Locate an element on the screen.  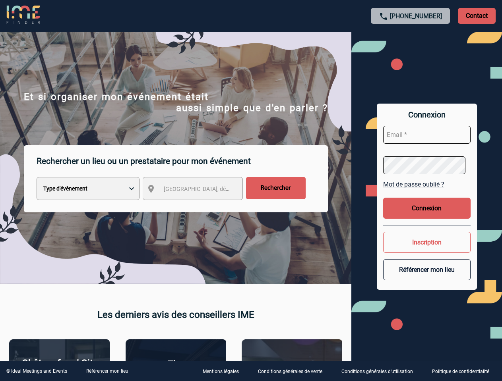
p: Mentions légales is located at coordinates (221, 372).